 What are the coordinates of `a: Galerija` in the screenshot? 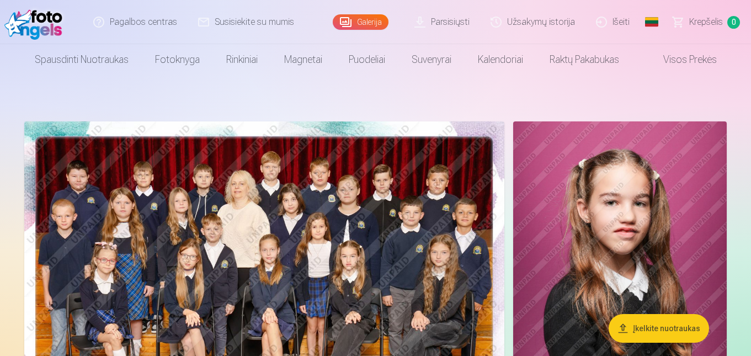 It's located at (360, 22).